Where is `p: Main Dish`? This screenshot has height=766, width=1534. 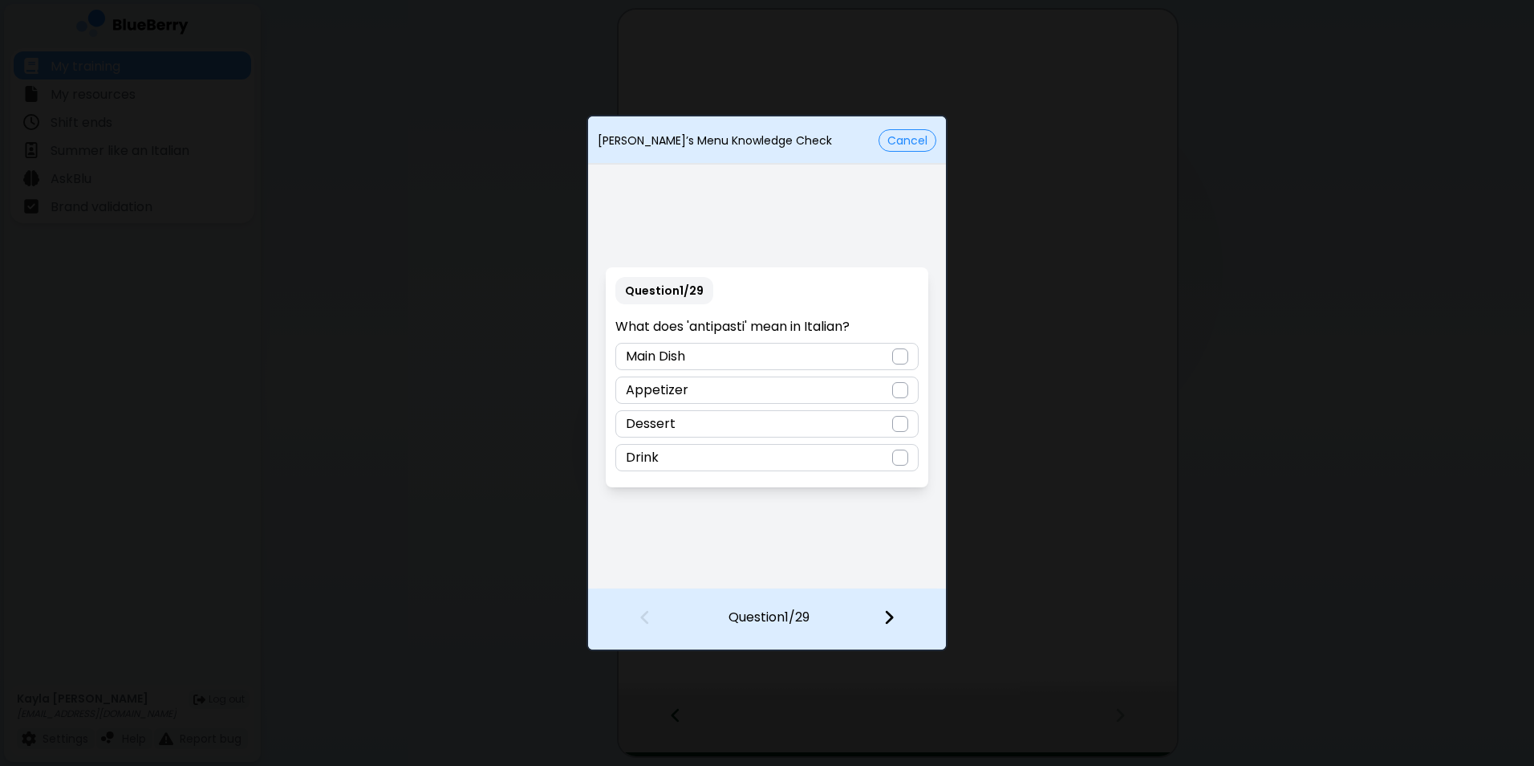
p: Main Dish is located at coordinates (656, 356).